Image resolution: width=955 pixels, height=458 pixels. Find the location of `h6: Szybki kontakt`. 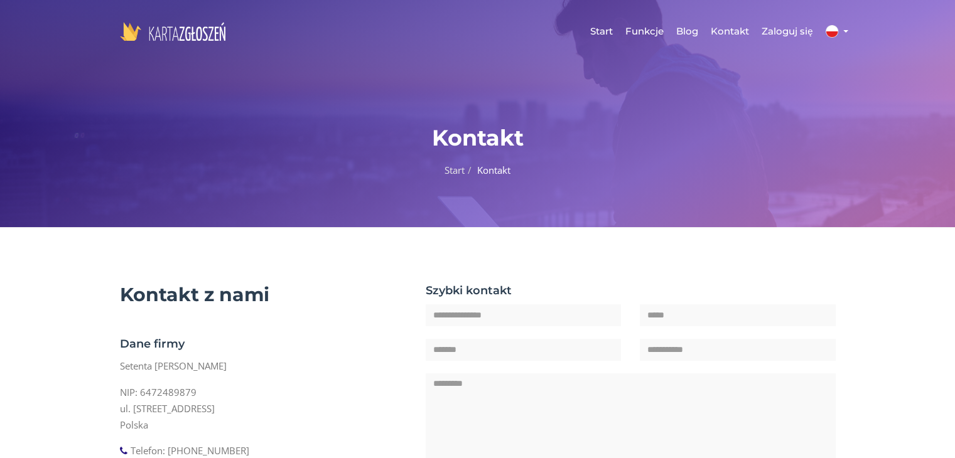

h6: Szybki kontakt is located at coordinates (631, 291).